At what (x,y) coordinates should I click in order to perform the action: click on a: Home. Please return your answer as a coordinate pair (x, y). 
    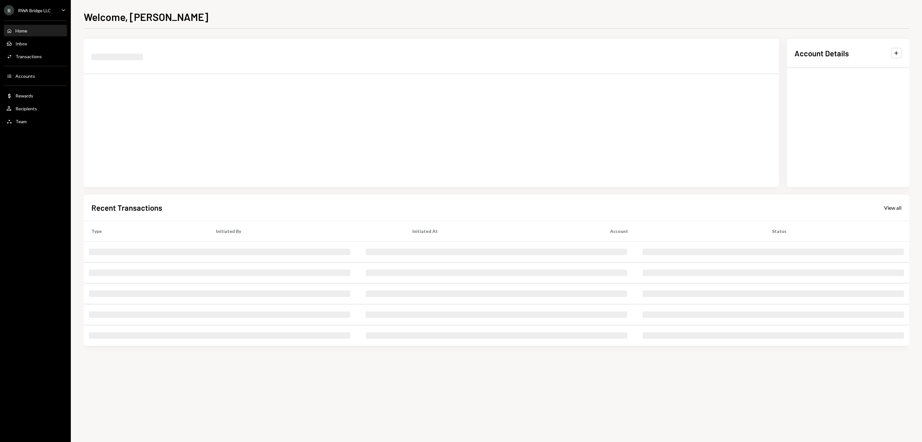
    Looking at the image, I should click on (35, 31).